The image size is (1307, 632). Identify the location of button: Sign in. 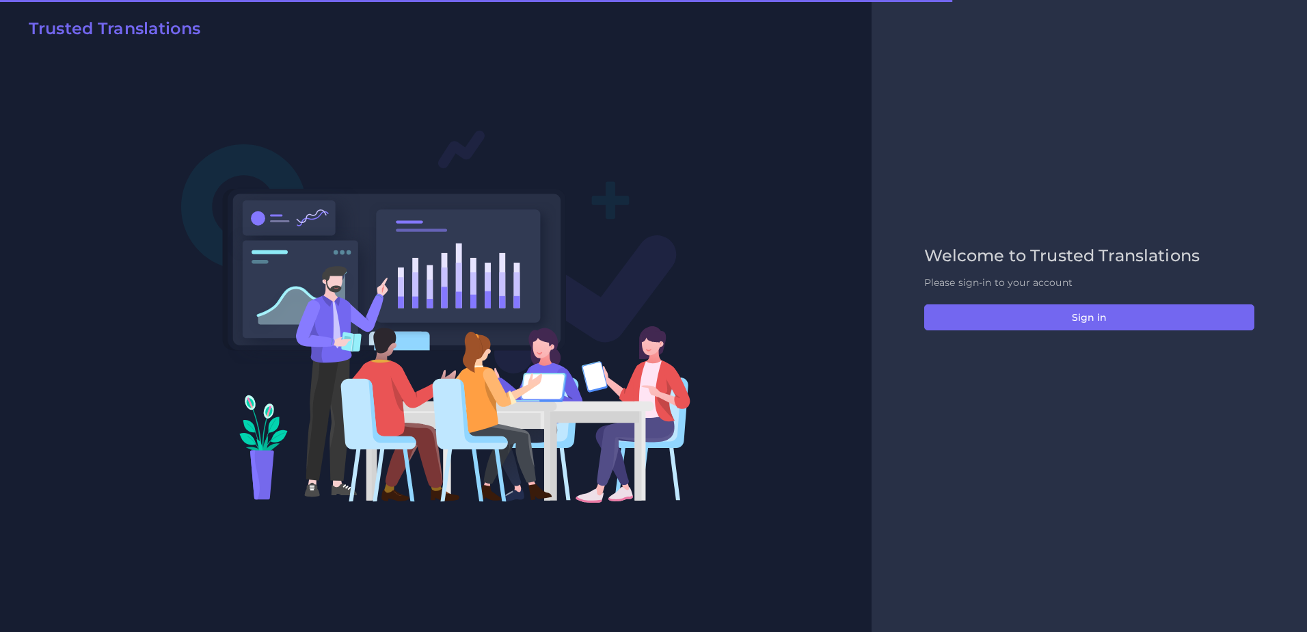
(1089, 317).